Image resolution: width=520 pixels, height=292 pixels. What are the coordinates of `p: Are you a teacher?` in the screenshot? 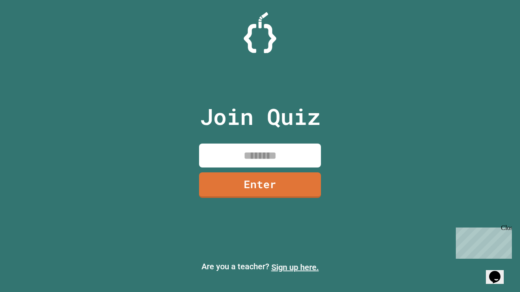 It's located at (260, 267).